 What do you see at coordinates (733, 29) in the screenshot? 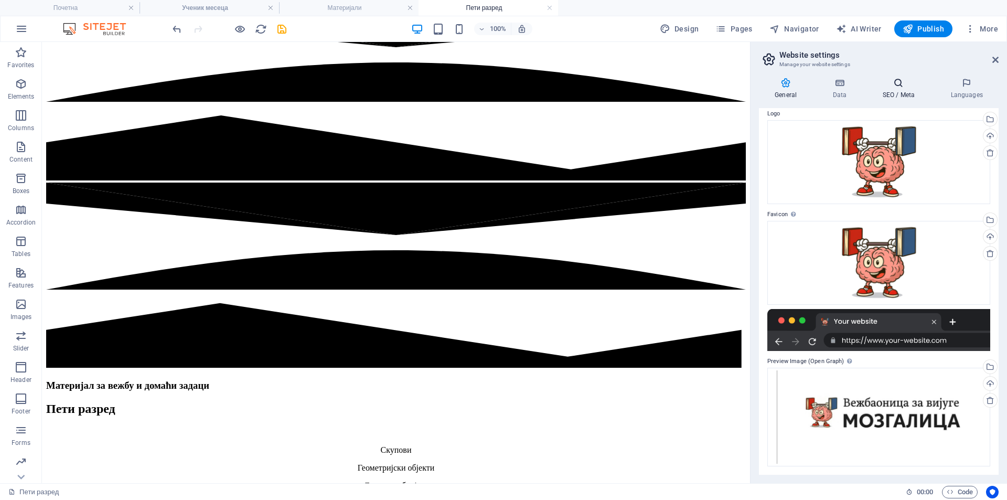
I see `span: Pages` at bounding box center [733, 29].